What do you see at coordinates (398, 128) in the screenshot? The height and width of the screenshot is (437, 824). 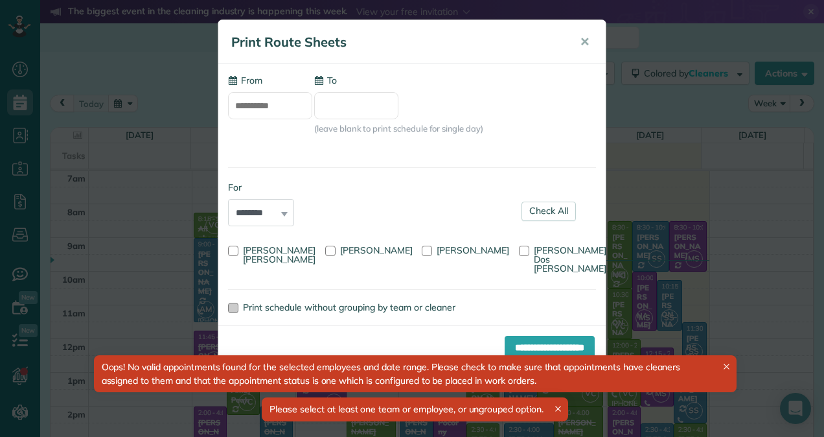 I see `span: (leave blank to print schedule for single day)` at bounding box center [398, 128].